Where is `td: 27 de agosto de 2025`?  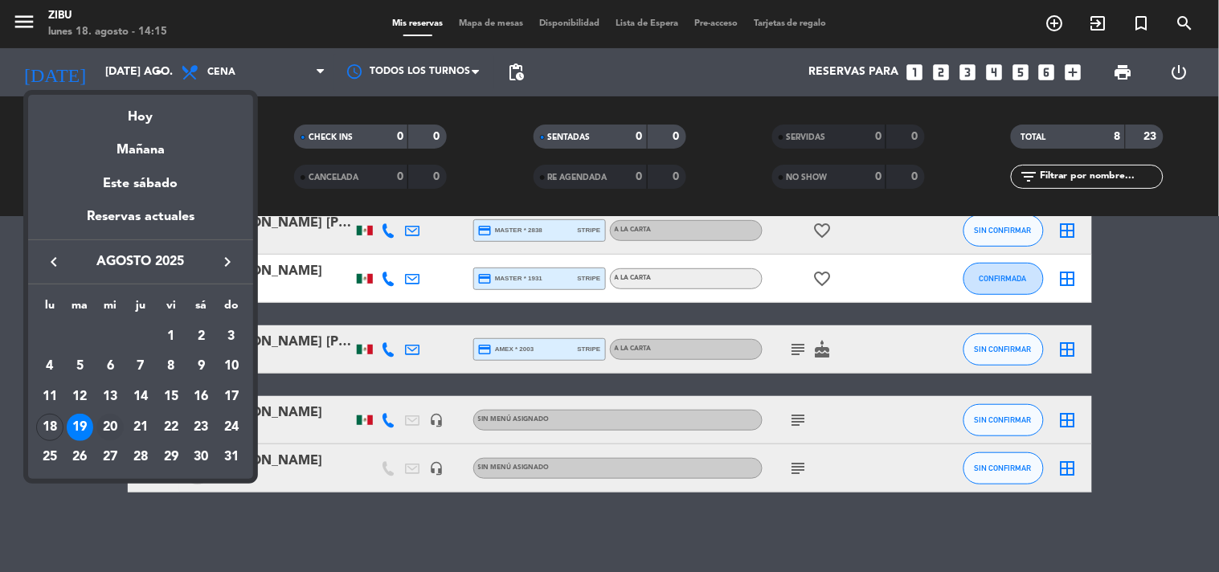 td: 27 de agosto de 2025 is located at coordinates (110, 457).